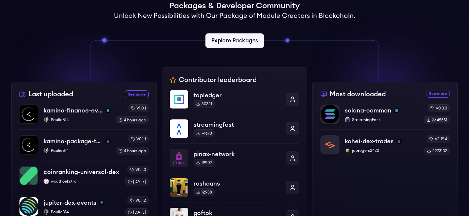 The image size is (469, 216). Describe the element at coordinates (138, 139) in the screenshot. I see `div: v0.1.1` at that location.